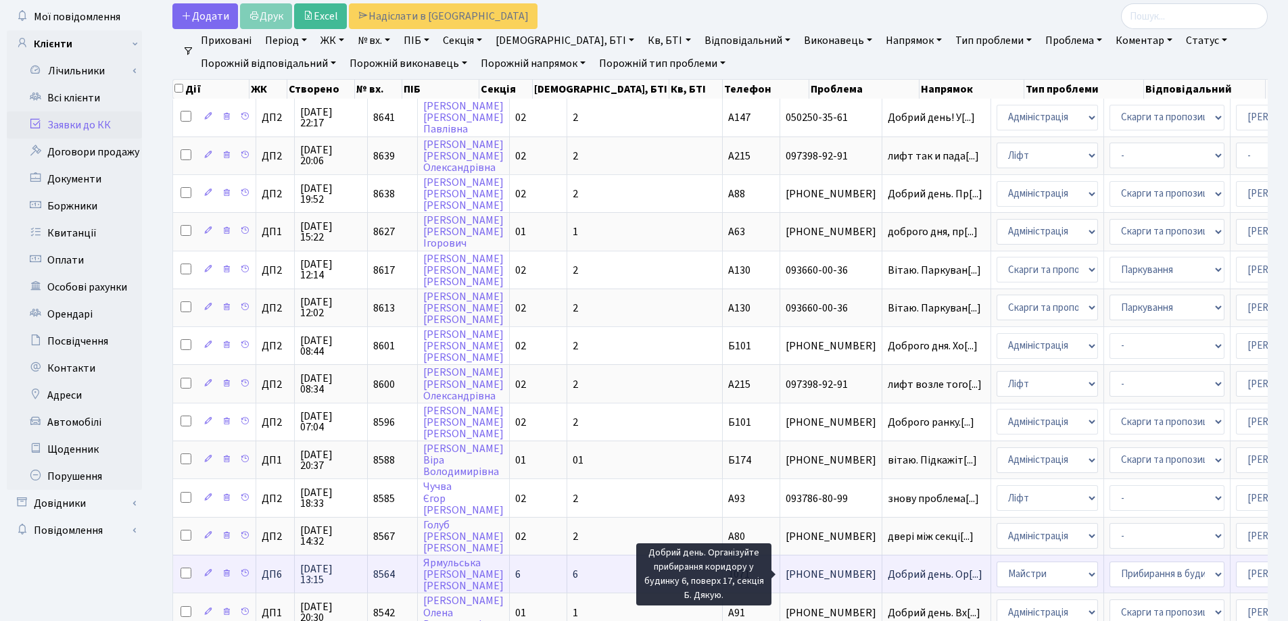  I want to click on a: Щоденник, so click(74, 450).